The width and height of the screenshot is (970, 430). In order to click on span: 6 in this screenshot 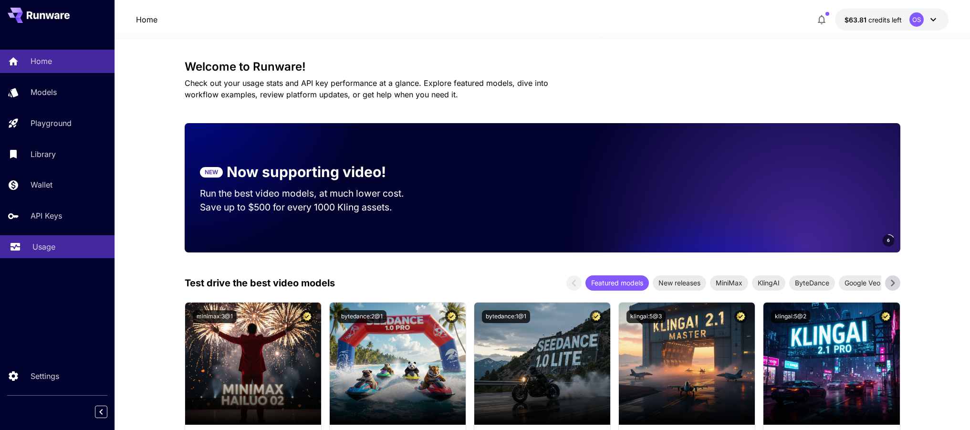, I will do `click(889, 240)`.